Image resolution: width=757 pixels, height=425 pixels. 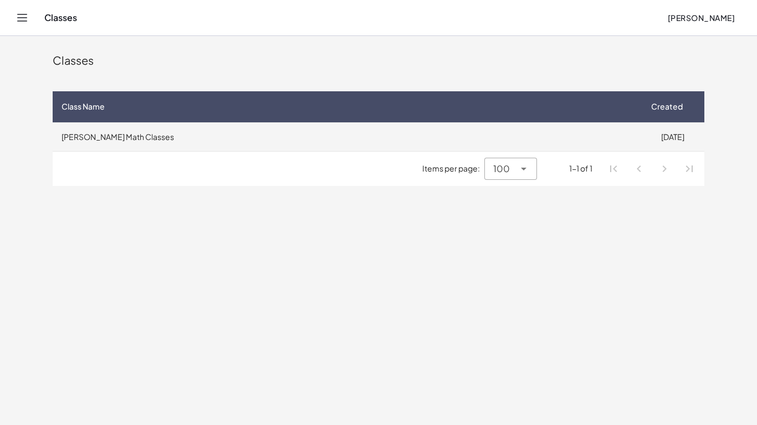 I want to click on button: Toggle navigation, so click(x=22, y=18).